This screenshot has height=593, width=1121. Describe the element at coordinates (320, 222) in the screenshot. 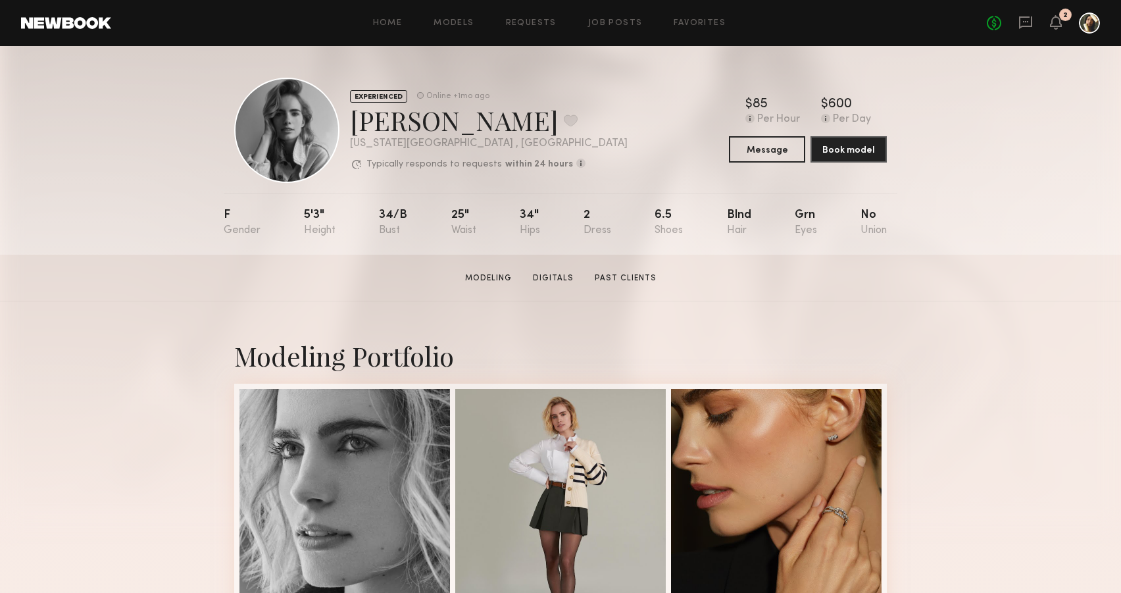

I see `div: 5'3"` at that location.